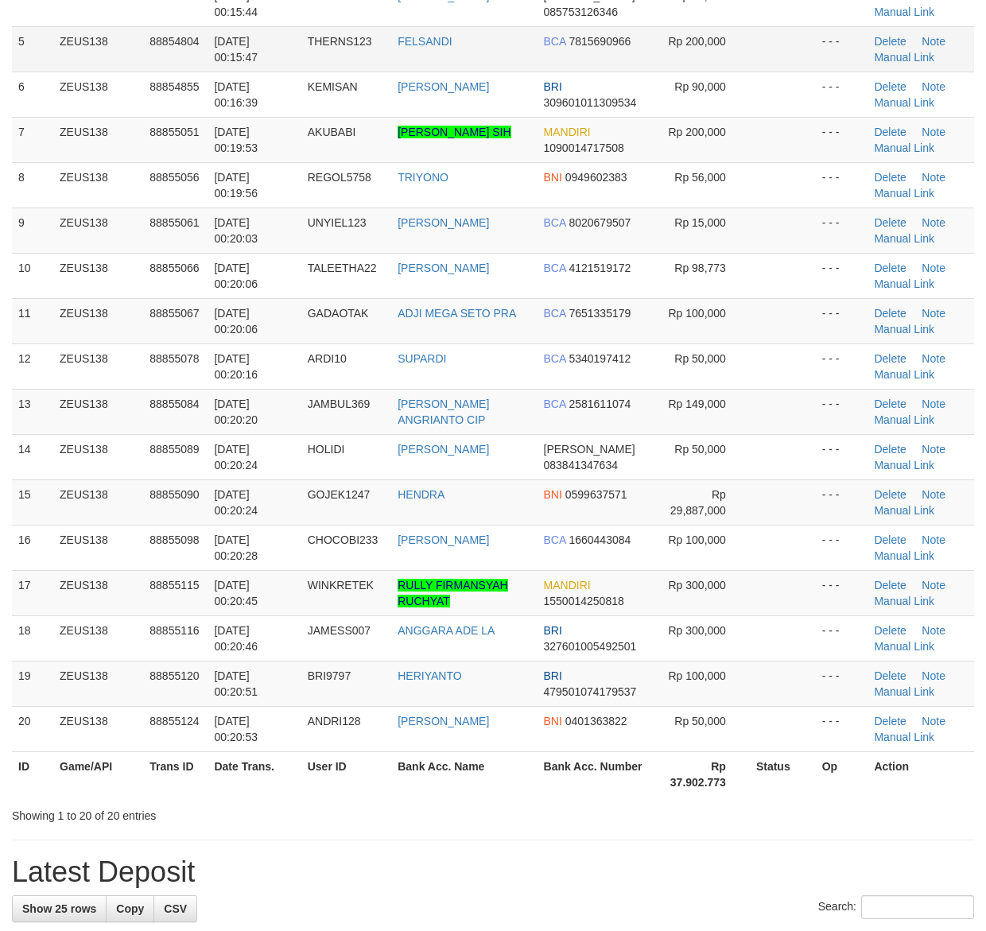 The height and width of the screenshot is (931, 986). Describe the element at coordinates (700, 223) in the screenshot. I see `span: Rp 15,000` at that location.